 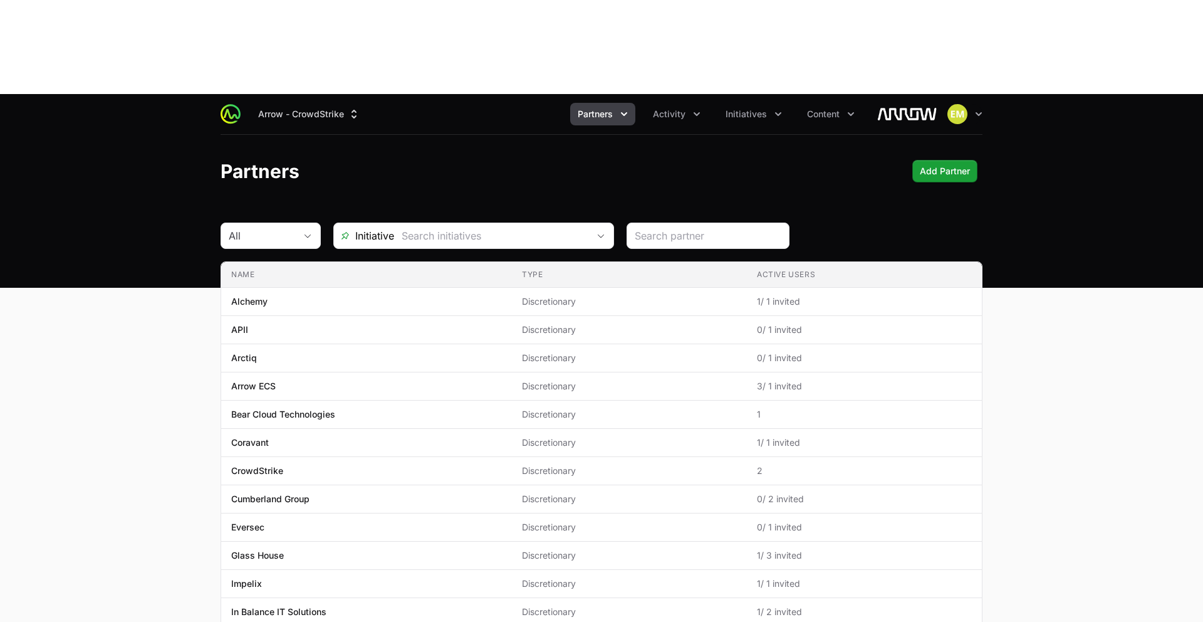 What do you see at coordinates (270, 499) in the screenshot?
I see `p: Cumberland Group` at bounding box center [270, 499].